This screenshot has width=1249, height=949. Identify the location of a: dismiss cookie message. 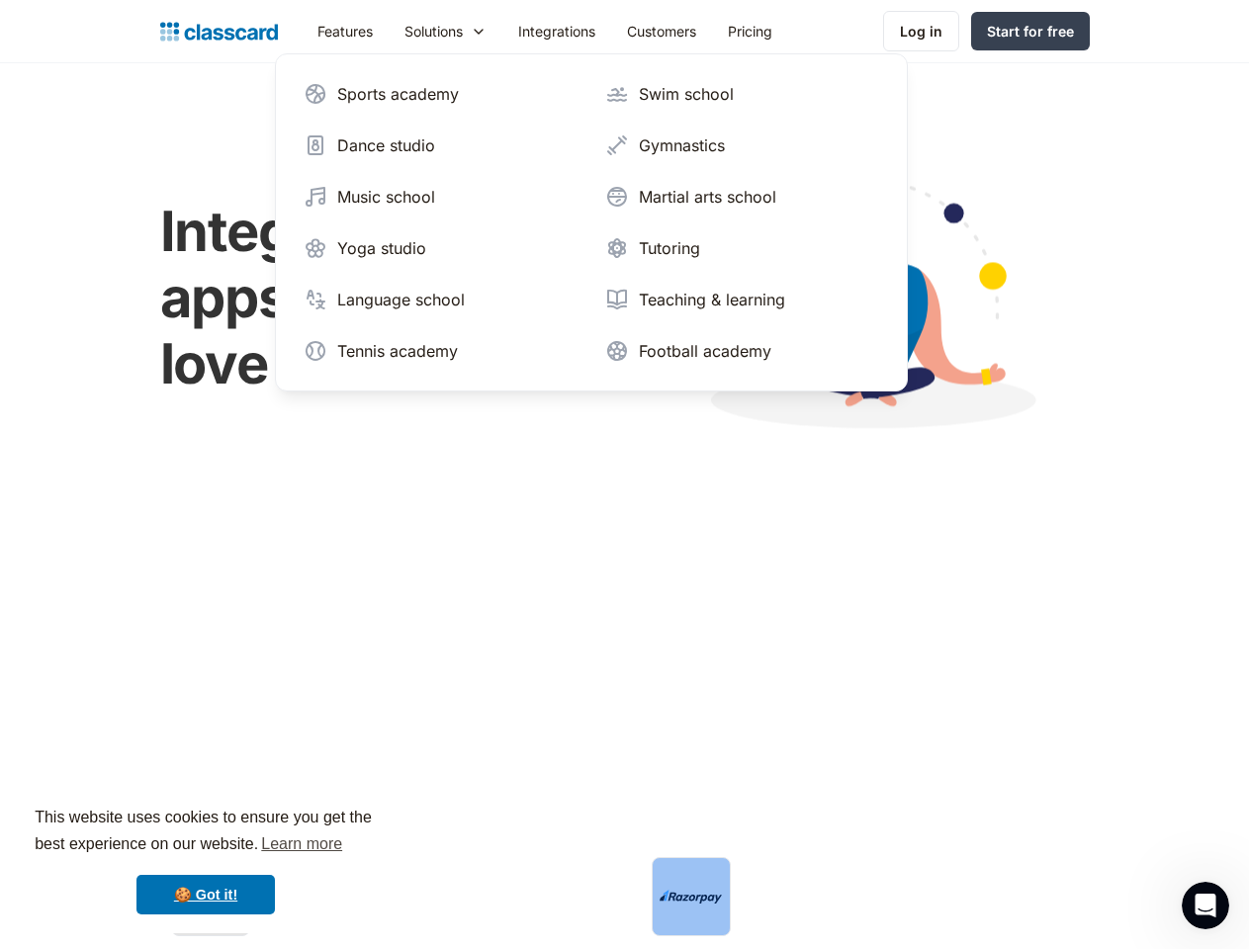
(206, 895).